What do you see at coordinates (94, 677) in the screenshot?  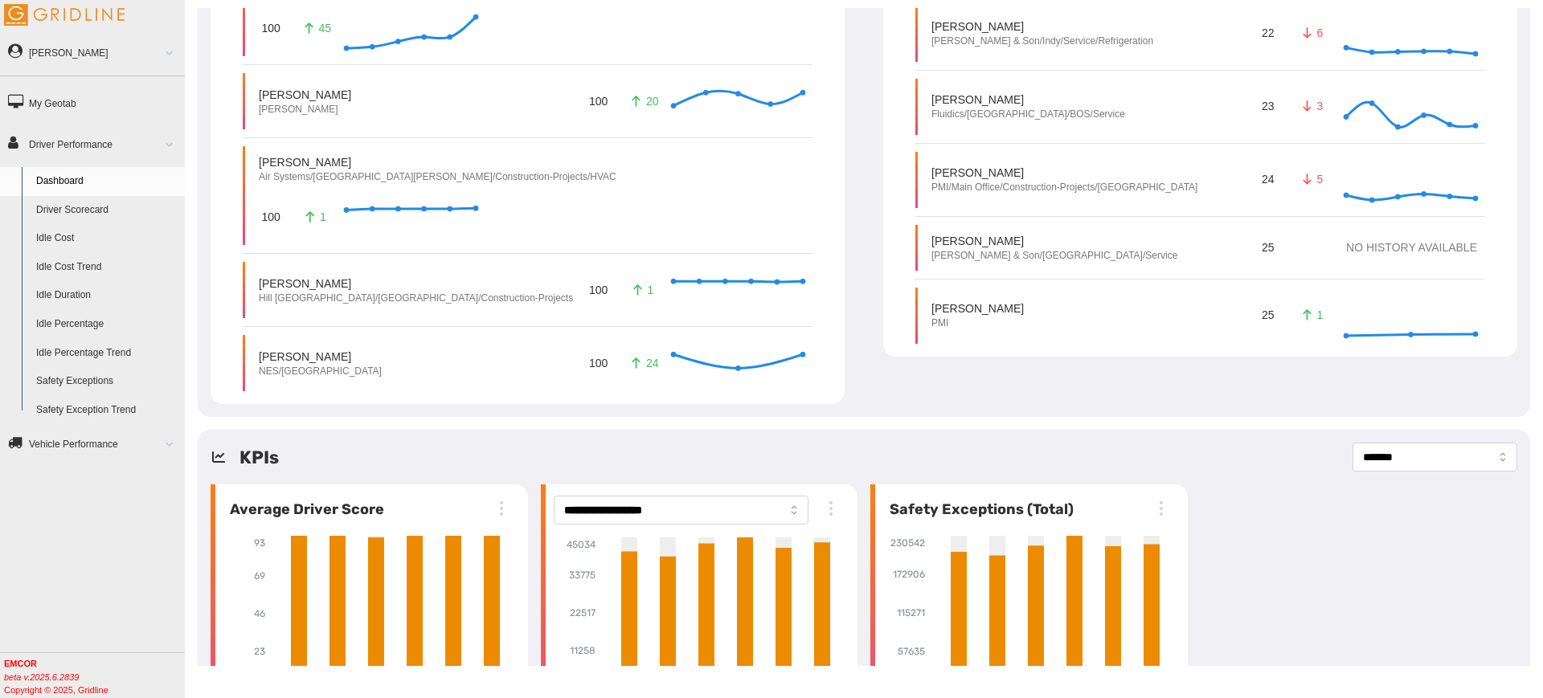 I see `div: Copyright © 2025, Gridline` at bounding box center [94, 677].